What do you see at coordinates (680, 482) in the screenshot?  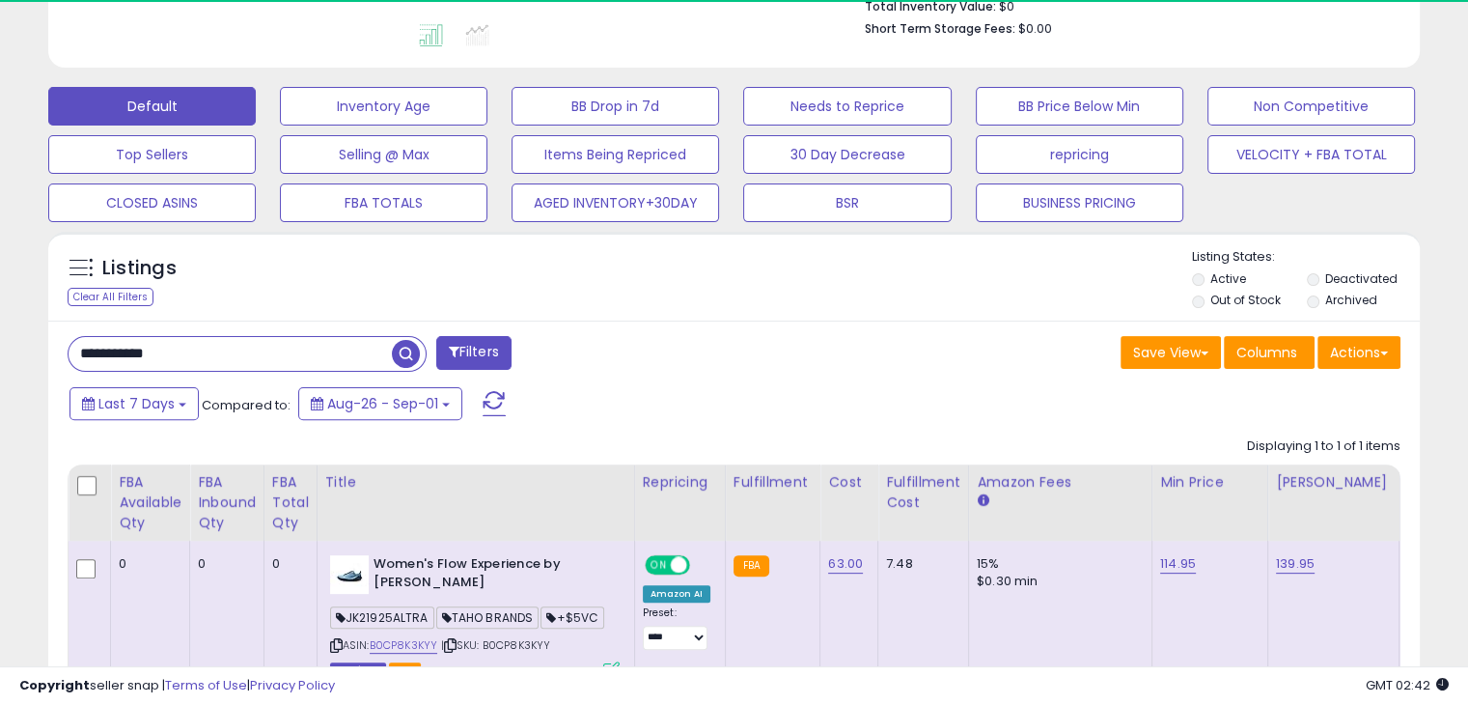 I see `div: Repricing` at bounding box center [680, 482].